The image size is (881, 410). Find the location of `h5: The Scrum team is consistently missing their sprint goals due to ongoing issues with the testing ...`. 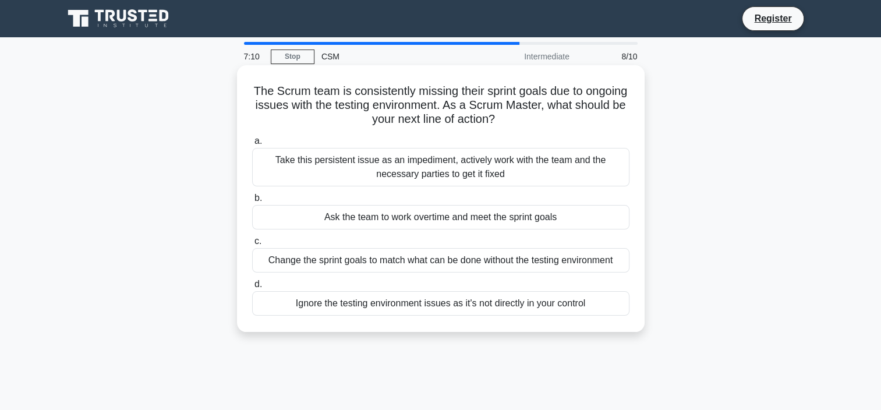

h5: The Scrum team is consistently missing their sprint goals due to ongoing issues with the testing ... is located at coordinates (441, 105).